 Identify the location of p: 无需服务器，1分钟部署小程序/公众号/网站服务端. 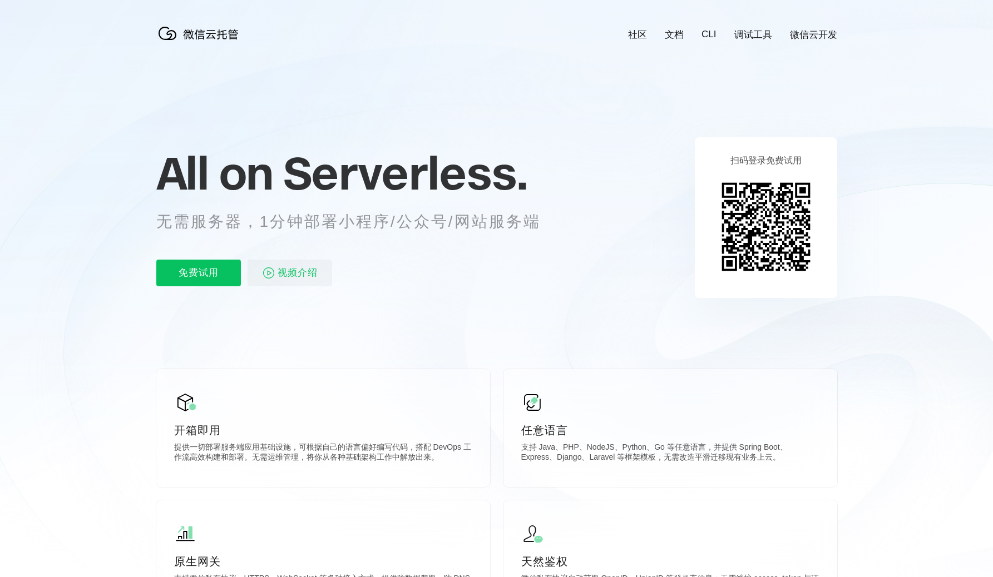
(359, 222).